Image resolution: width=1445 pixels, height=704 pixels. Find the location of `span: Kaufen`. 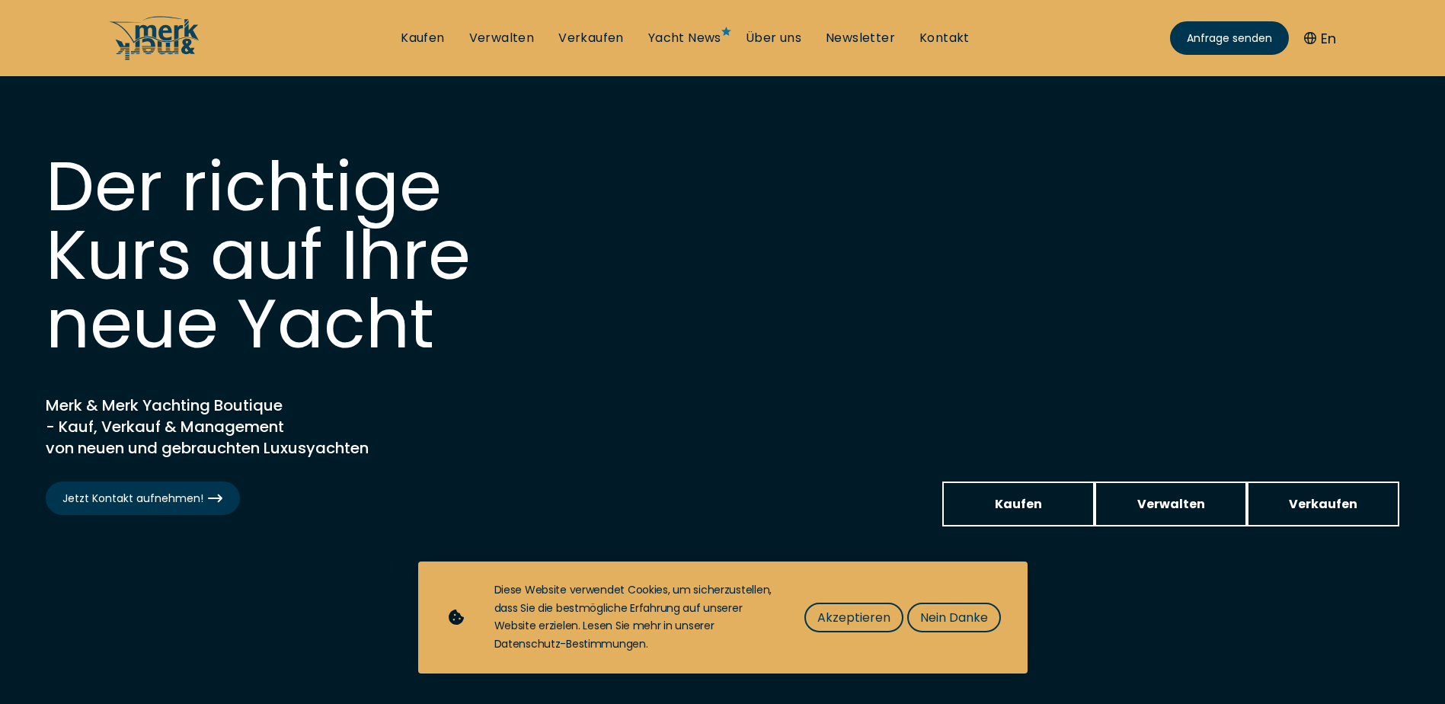

span: Kaufen is located at coordinates (1018, 503).